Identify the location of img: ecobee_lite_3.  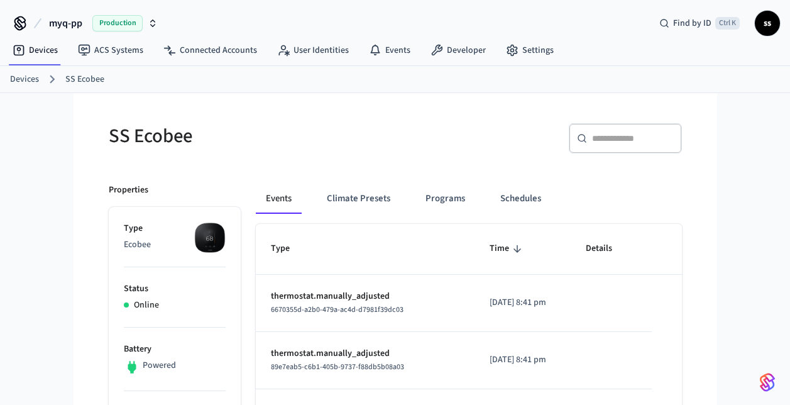
(210, 238).